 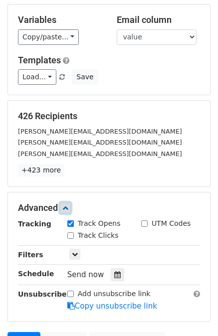 What do you see at coordinates (36, 274) in the screenshot?
I see `strong: Schedule` at bounding box center [36, 274].